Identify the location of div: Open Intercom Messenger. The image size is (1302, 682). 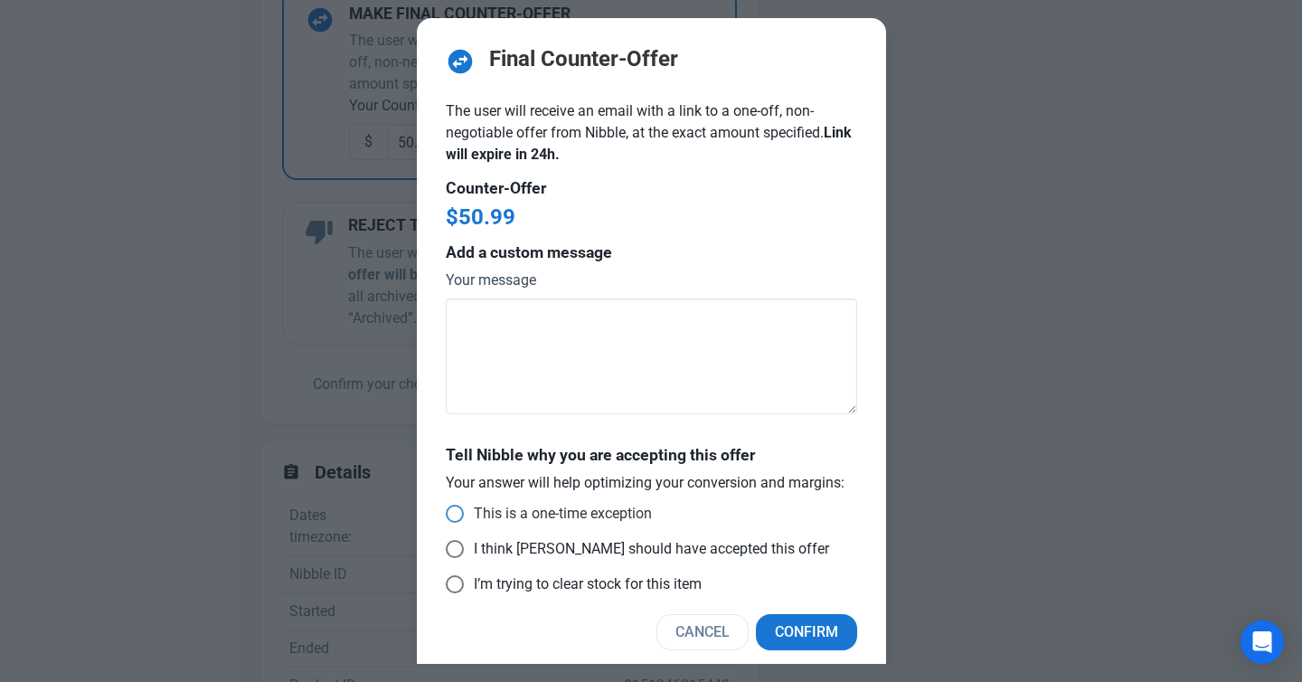
(1262, 642).